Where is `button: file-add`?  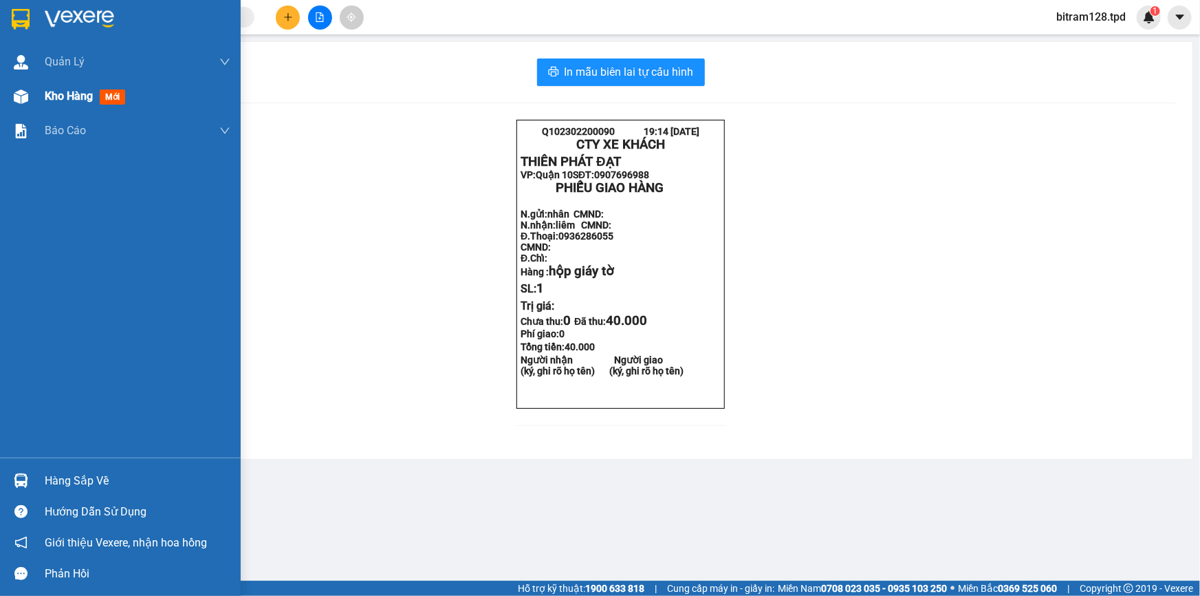 button: file-add is located at coordinates (320, 17).